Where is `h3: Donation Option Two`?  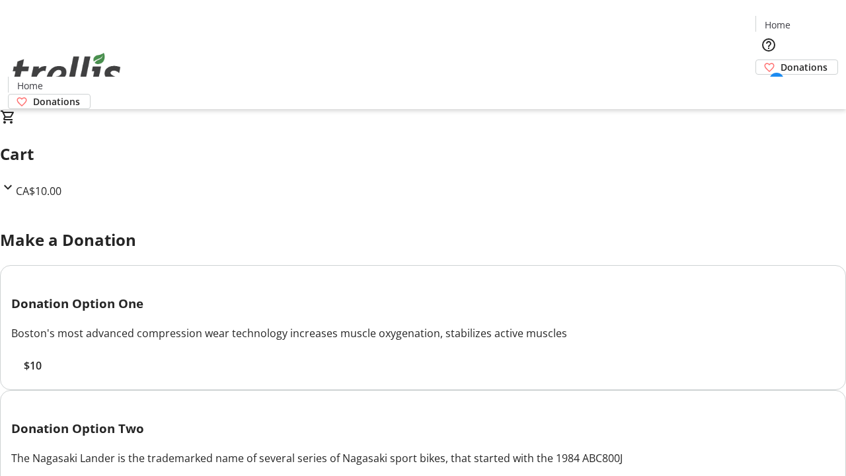 h3: Donation Option Two is located at coordinates (423, 428).